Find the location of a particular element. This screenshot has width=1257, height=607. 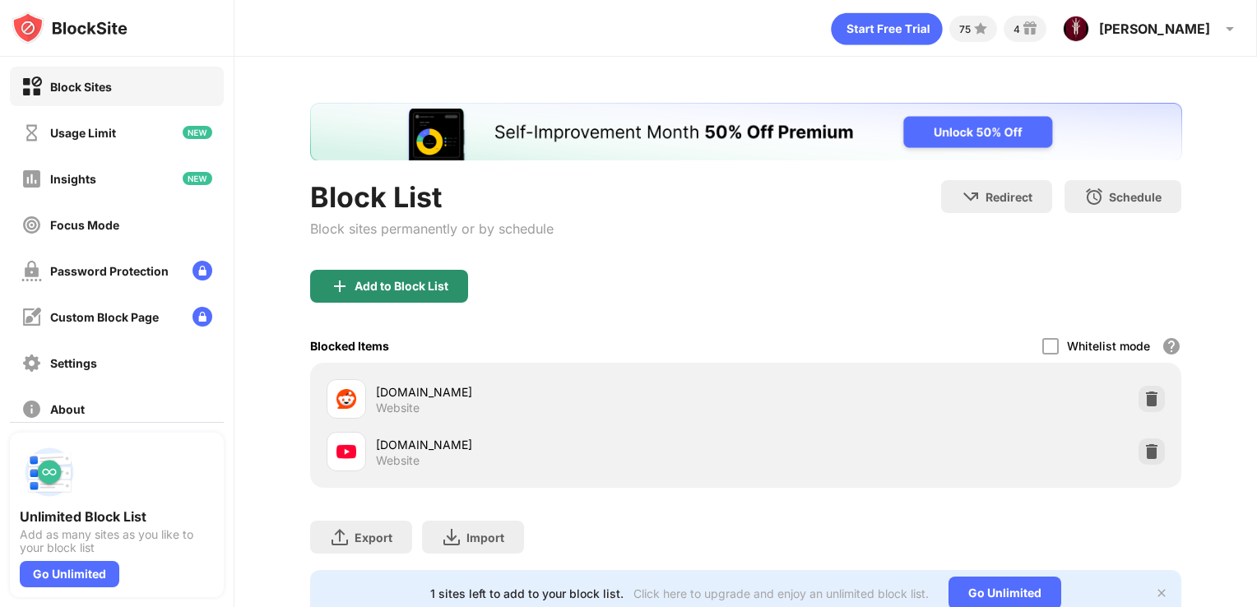

img: x-button.svg is located at coordinates (1161, 593).